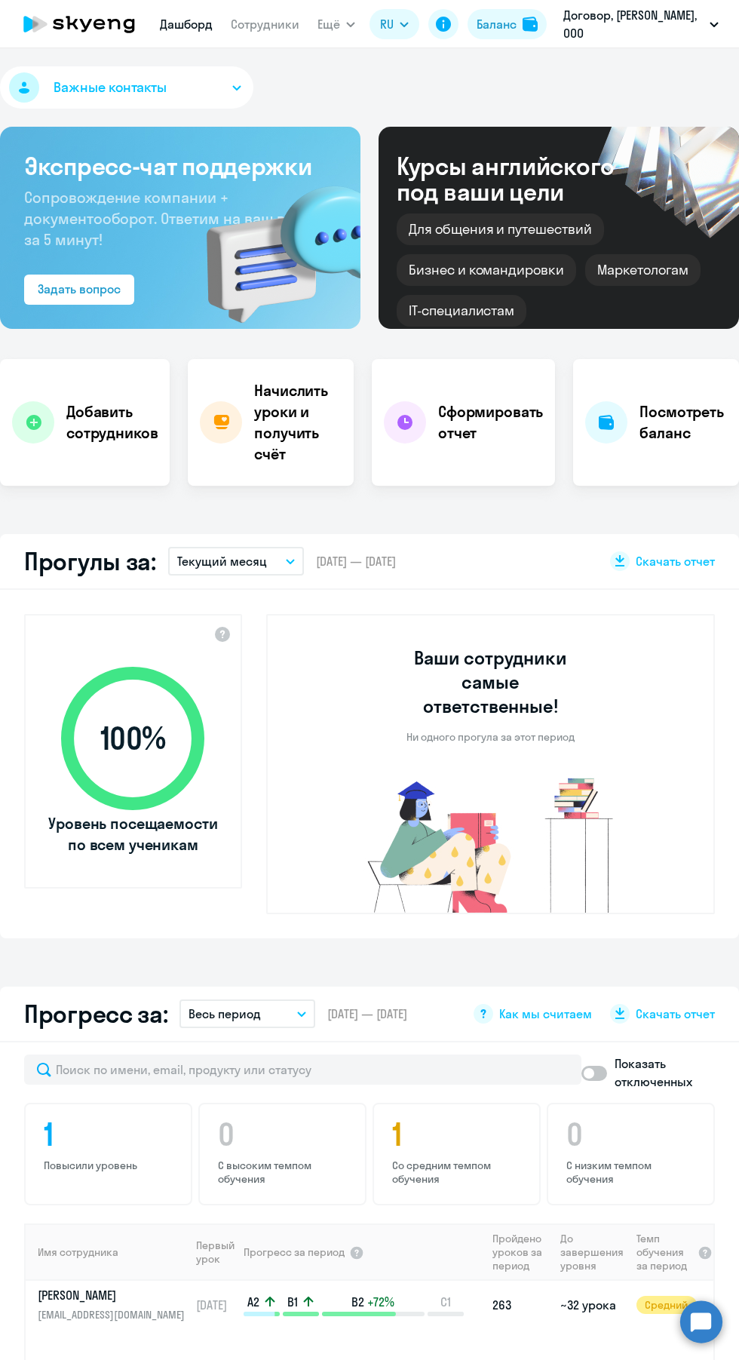  What do you see at coordinates (110, 87) in the screenshot?
I see `span: Важные контакты` at bounding box center [110, 87].